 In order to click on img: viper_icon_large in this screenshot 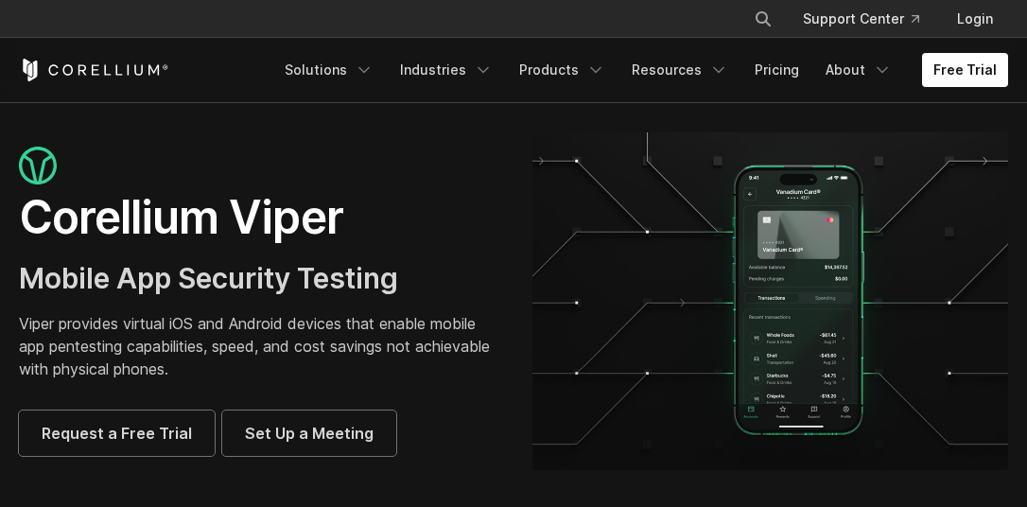, I will do `click(38, 165)`.